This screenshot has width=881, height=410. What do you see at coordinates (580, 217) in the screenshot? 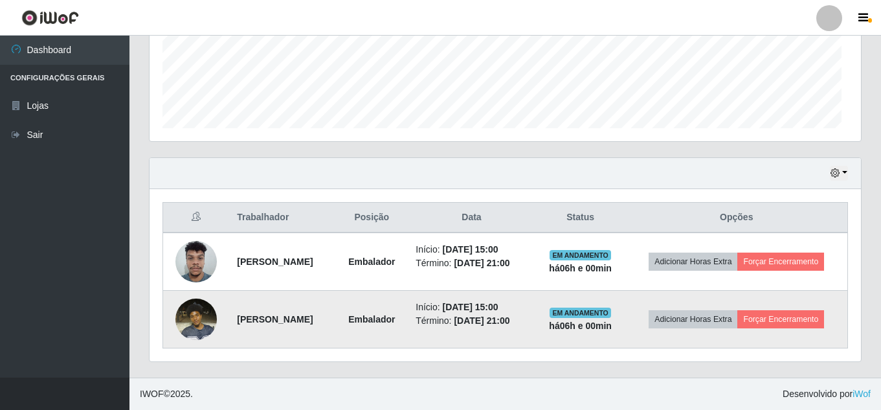
I see `th: Status` at bounding box center [580, 217].